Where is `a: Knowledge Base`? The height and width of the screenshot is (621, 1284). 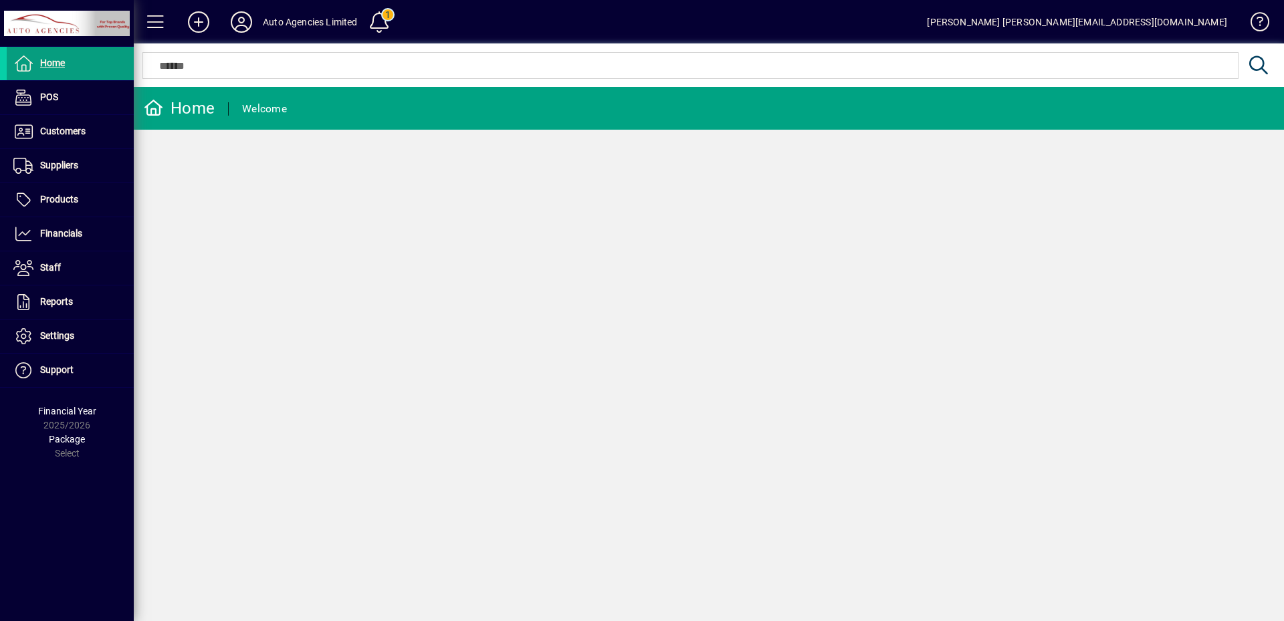 a: Knowledge Base is located at coordinates (1254, 24).